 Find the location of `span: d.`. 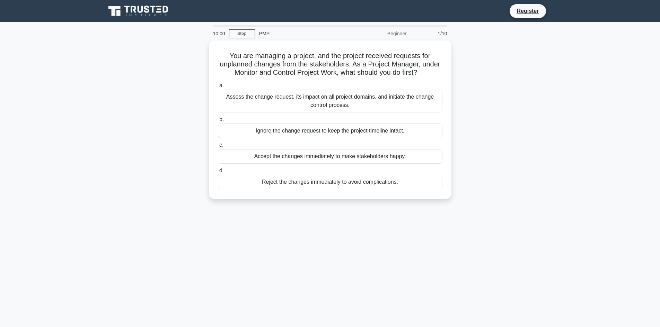

span: d. is located at coordinates (221, 170).